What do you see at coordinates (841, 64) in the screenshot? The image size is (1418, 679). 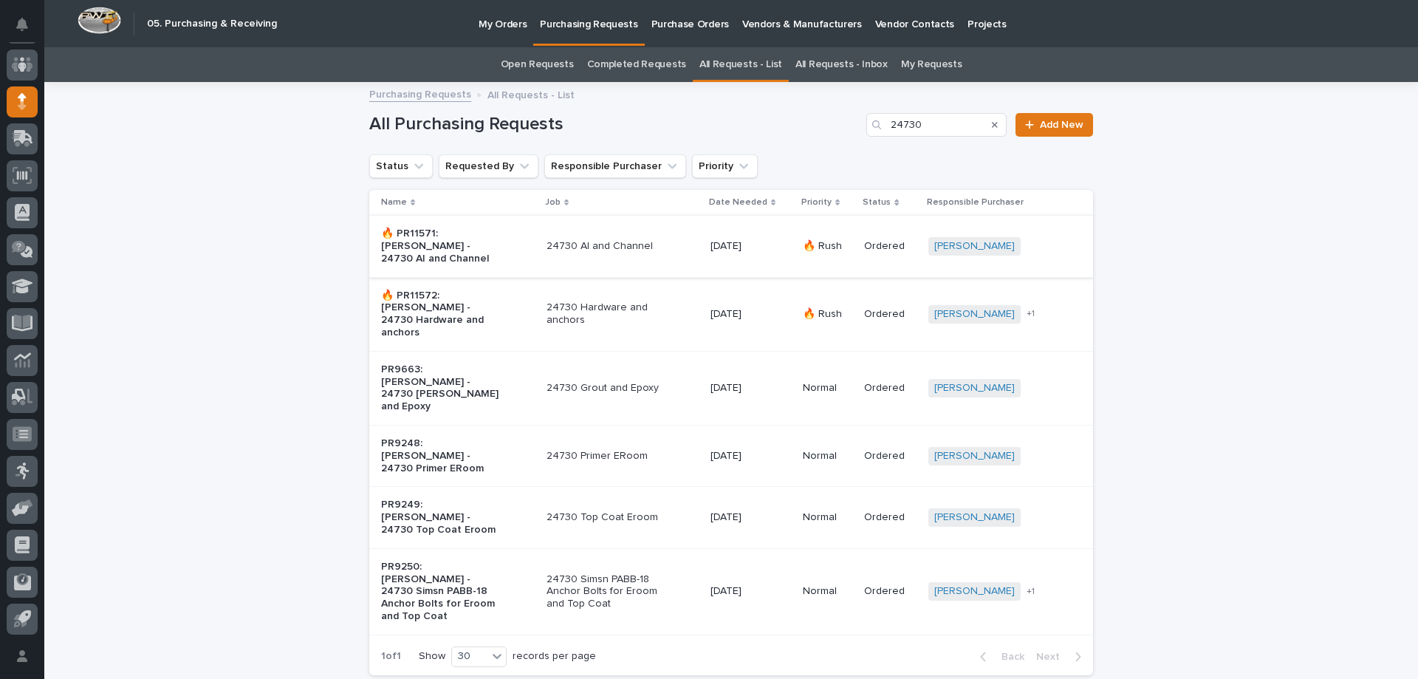 I see `a: All Requests - Inbox` at bounding box center [841, 64].